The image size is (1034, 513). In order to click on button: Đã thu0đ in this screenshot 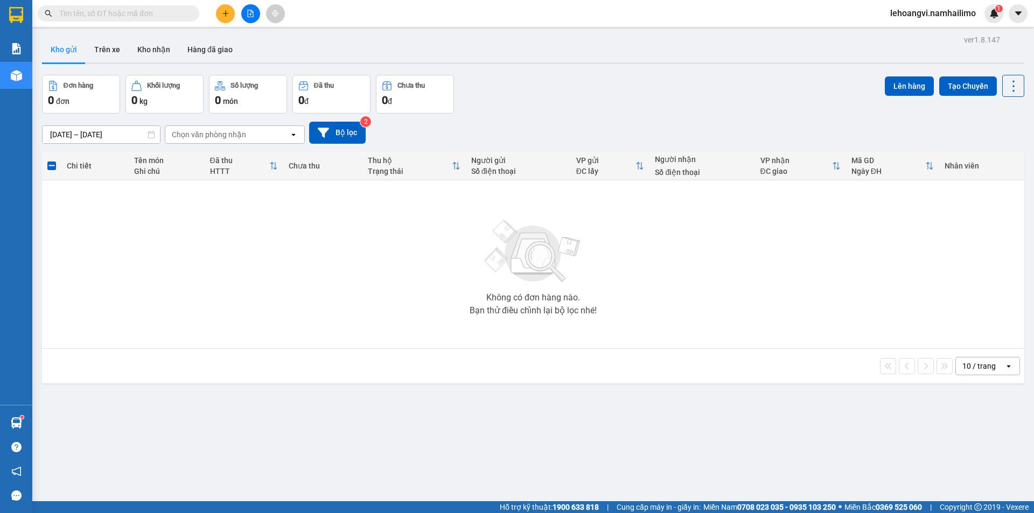, I will do `click(331, 94)`.